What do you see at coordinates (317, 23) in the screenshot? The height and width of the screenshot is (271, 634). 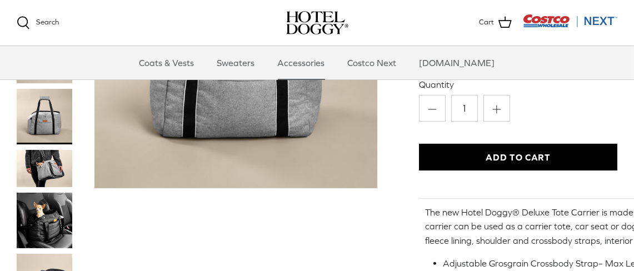 I see `img: hoteldoggycom` at bounding box center [317, 23].